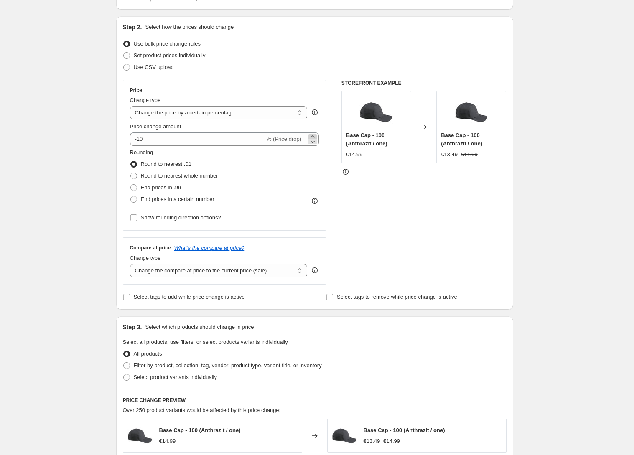  What do you see at coordinates (228, 365) in the screenshot?
I see `span: Filter by product, collection, tag, vendor, product type, variant title, or inventory` at bounding box center [228, 365].